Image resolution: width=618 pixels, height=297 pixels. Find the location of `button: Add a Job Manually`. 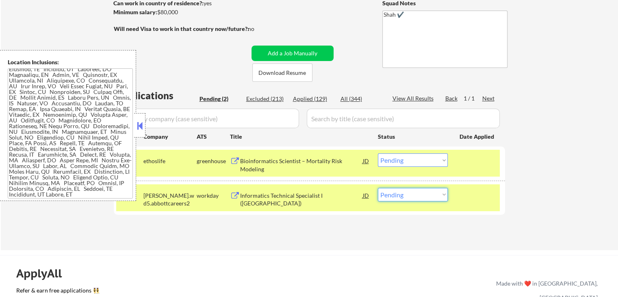

button: Add a Job Manually is located at coordinates (293, 53).